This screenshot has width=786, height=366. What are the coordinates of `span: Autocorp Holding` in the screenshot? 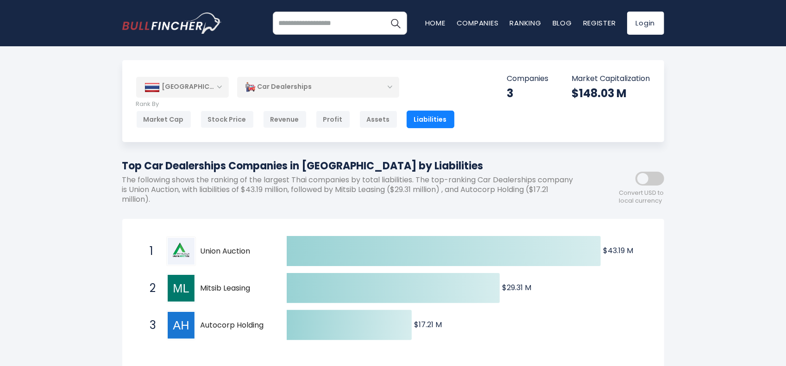 It's located at (235, 326).